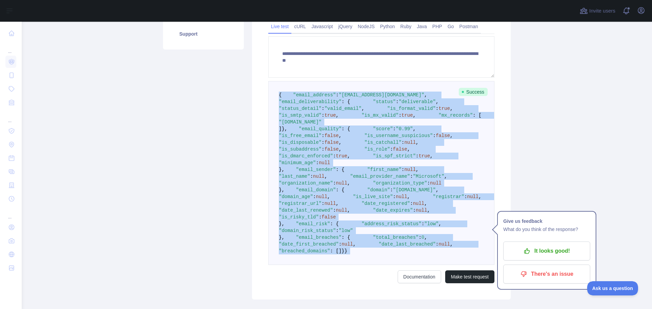  Describe the element at coordinates (386, 204) in the screenshot. I see `span: "date_registered"` at that location.